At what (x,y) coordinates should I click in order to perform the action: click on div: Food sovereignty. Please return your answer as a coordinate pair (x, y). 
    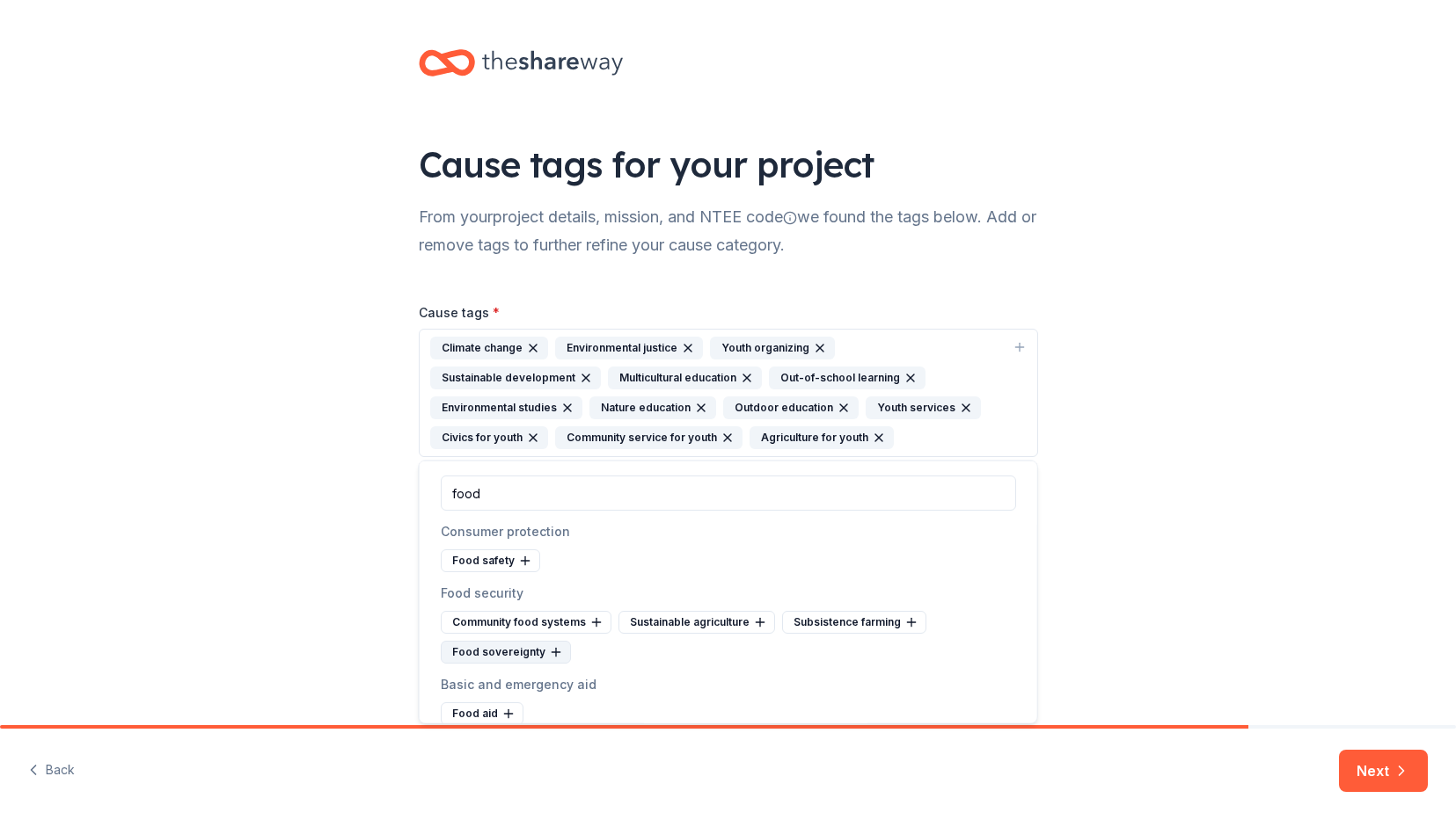
    Looking at the image, I should click on (506, 652).